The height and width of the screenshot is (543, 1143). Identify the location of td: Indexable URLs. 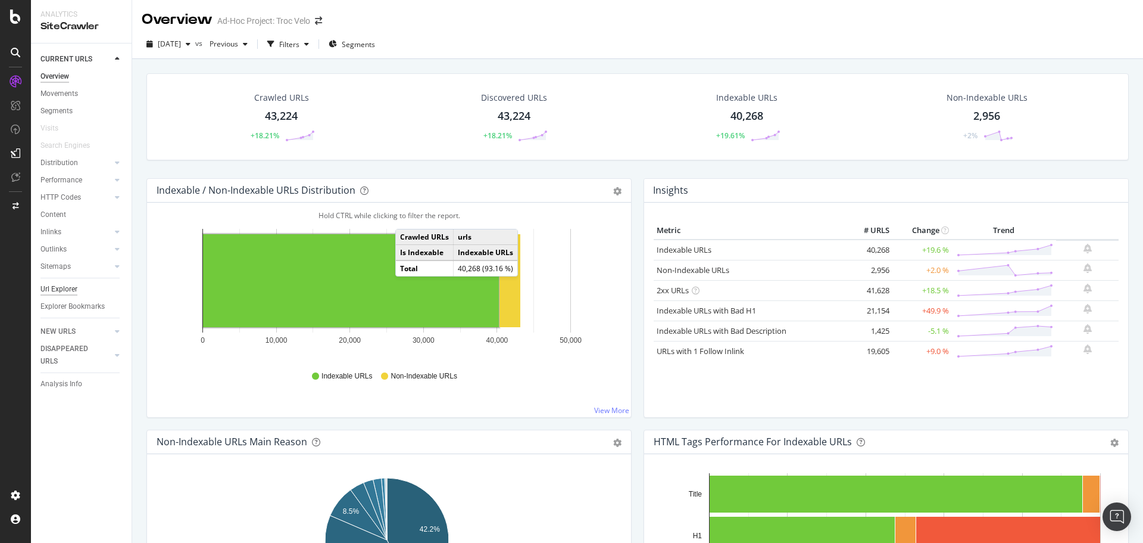
(486, 253).